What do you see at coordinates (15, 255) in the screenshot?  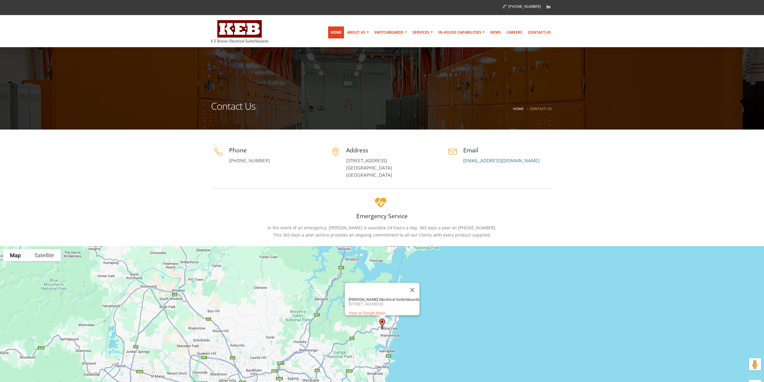 I see `button: Show street map` at bounding box center [15, 255].